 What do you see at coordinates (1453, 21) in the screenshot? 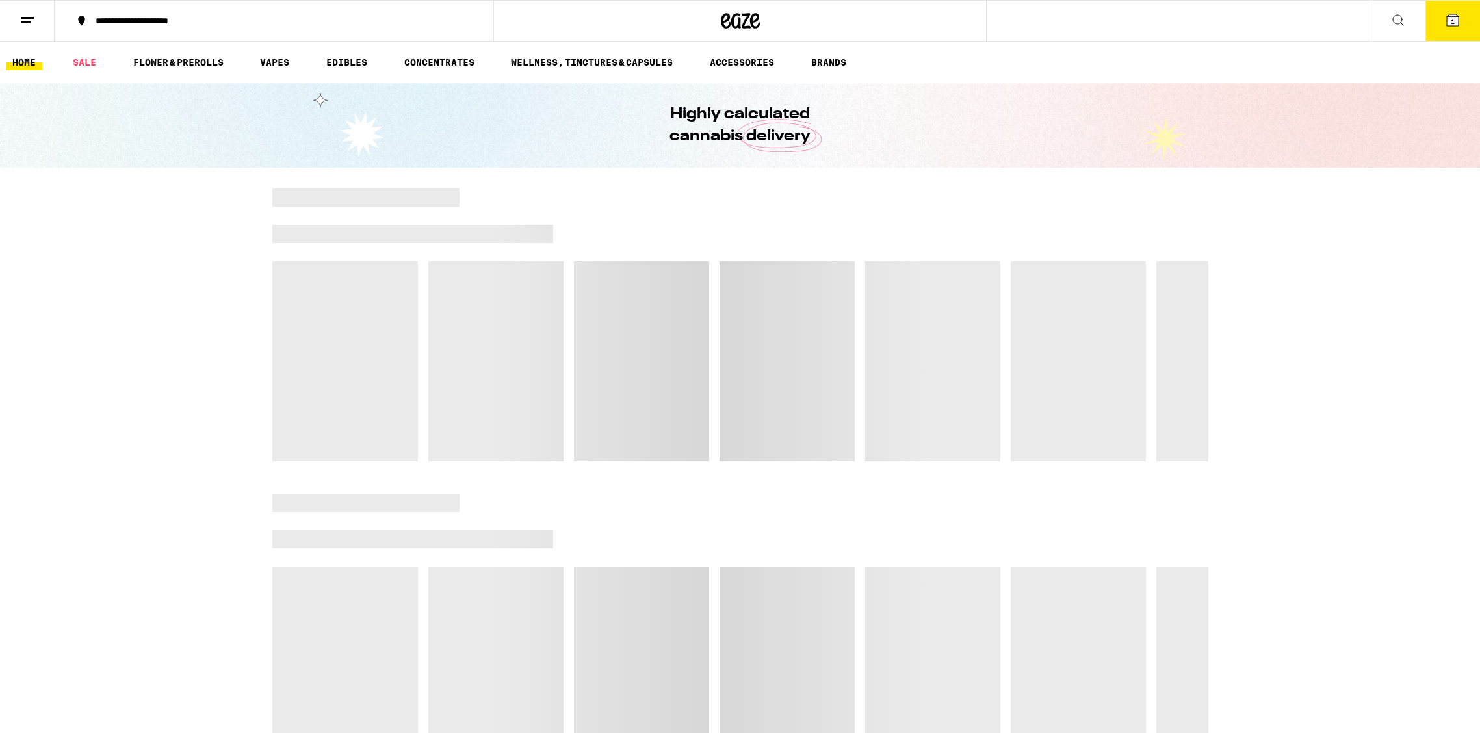
I see `button: 1` at bounding box center [1453, 21].